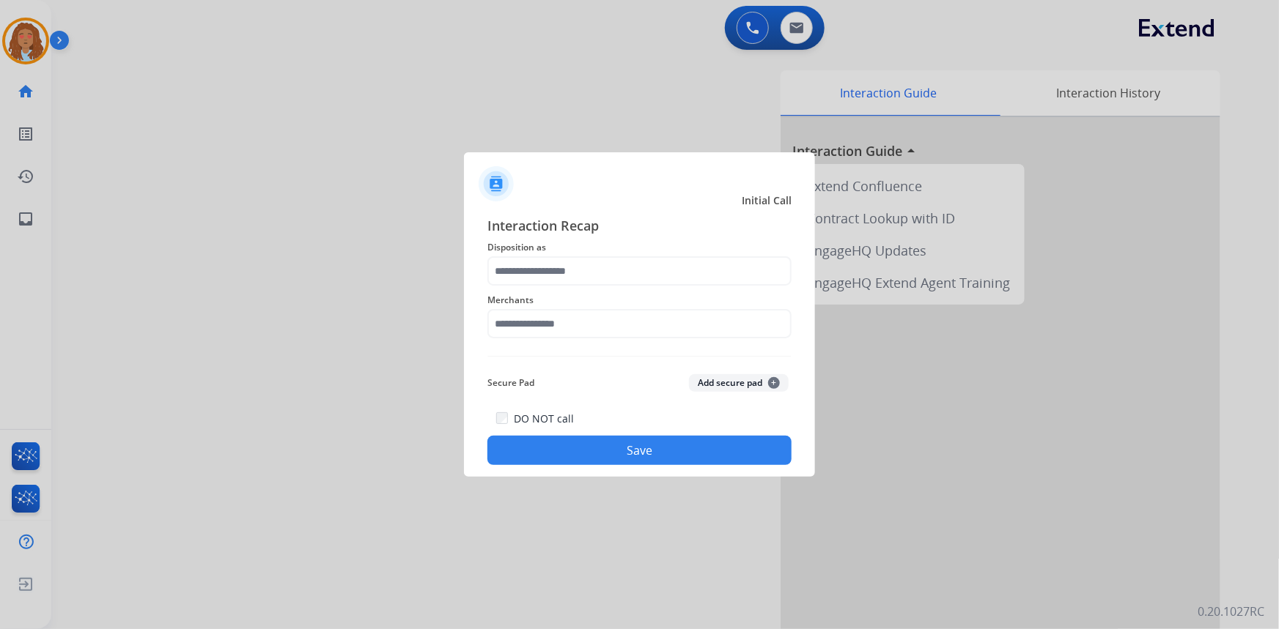 This screenshot has height=629, width=1279. Describe the element at coordinates (767, 201) in the screenshot. I see `span: Initial Call` at that location.